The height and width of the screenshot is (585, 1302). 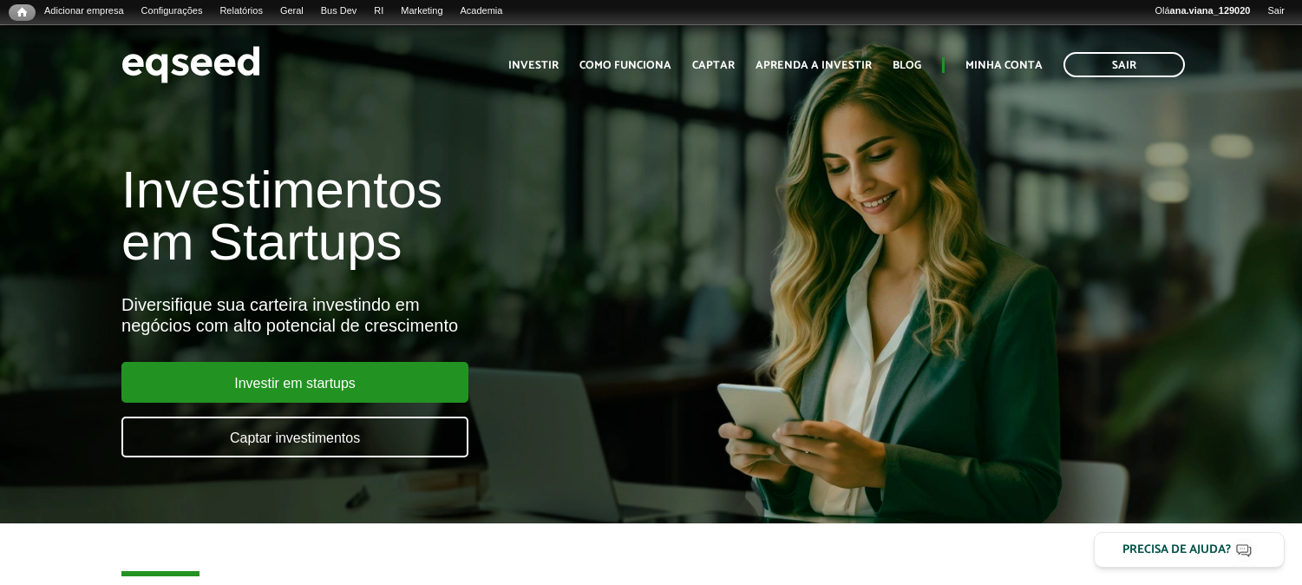 I want to click on a: Oláana.viana_129020, so click(x=1203, y=11).